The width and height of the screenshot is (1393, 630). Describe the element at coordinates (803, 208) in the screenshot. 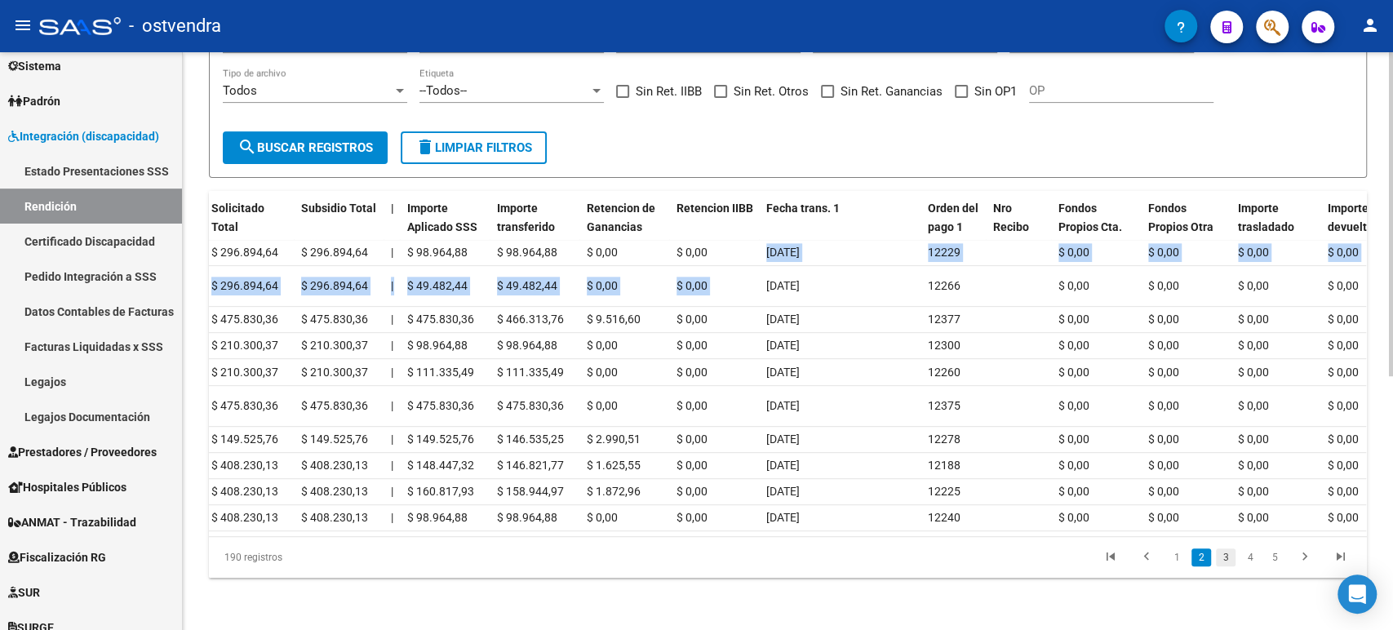

I see `span: Fecha trans. 1` at that location.